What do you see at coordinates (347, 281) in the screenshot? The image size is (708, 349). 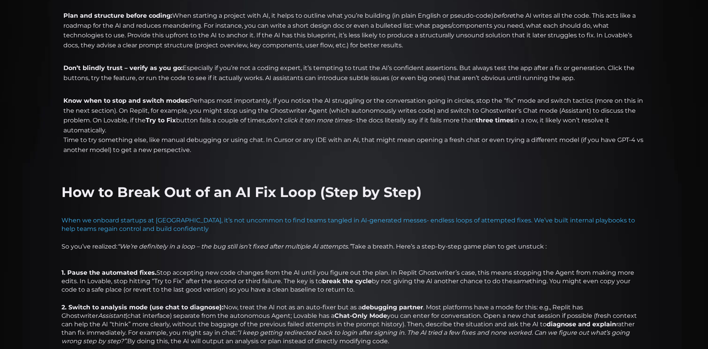 I see `strong: break the cycle` at bounding box center [347, 281].